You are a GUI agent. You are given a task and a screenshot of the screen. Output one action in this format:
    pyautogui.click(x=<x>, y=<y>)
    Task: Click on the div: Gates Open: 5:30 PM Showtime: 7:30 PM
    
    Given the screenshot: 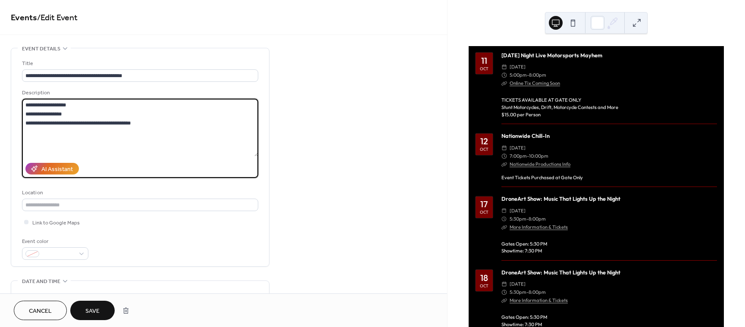 What is the action you would take?
    pyautogui.click(x=609, y=248)
    